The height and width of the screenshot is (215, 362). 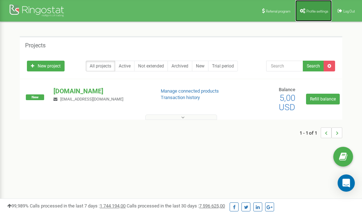 What do you see at coordinates (35, 97) in the screenshot?
I see `span: New` at bounding box center [35, 97].